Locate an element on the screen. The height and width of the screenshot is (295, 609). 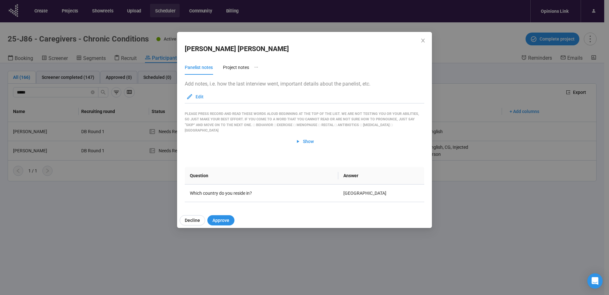
button: Edit is located at coordinates (195, 97).